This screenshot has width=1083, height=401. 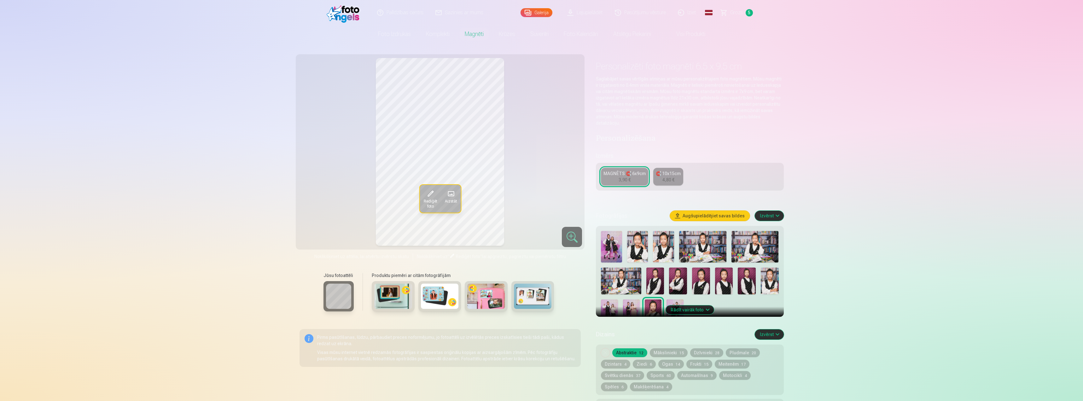 I want to click on button: Rediģēt foto, so click(x=430, y=199).